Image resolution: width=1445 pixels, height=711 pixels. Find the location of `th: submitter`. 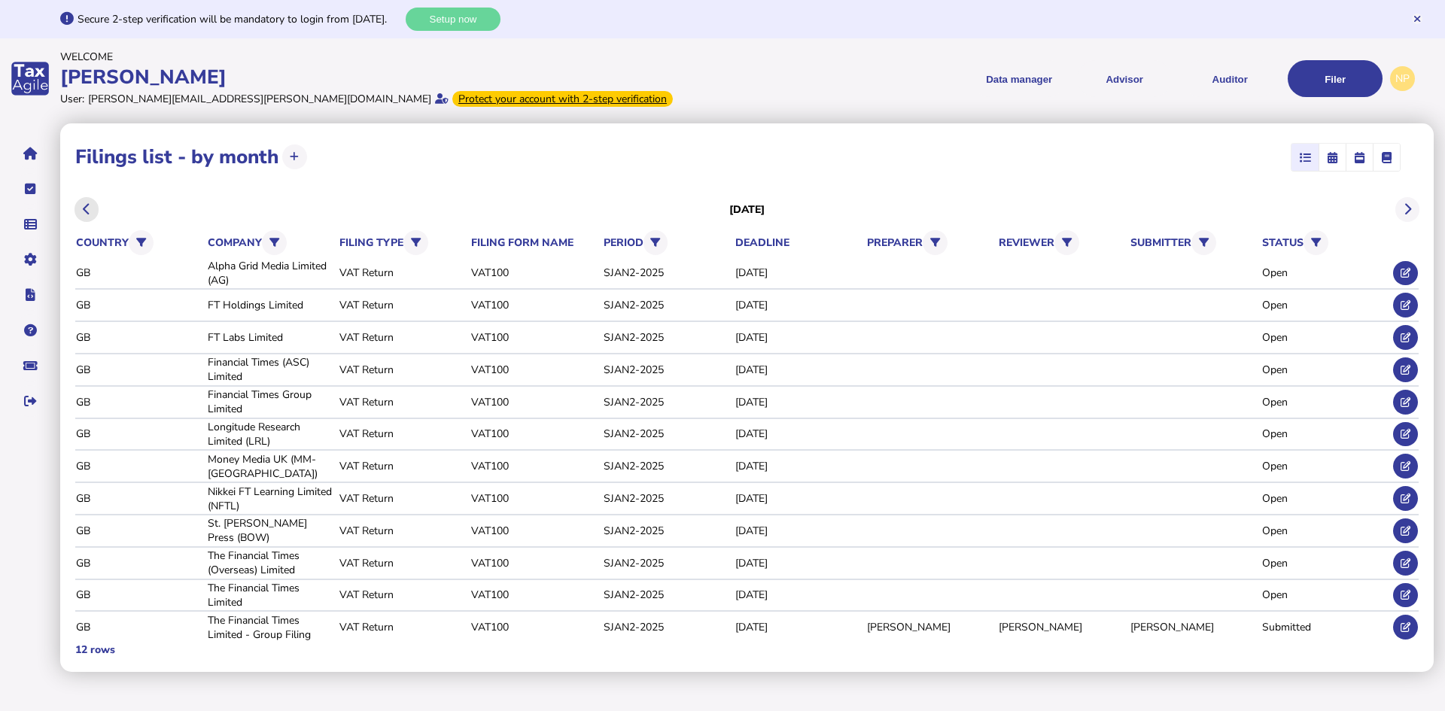

th: submitter is located at coordinates (1193, 242).